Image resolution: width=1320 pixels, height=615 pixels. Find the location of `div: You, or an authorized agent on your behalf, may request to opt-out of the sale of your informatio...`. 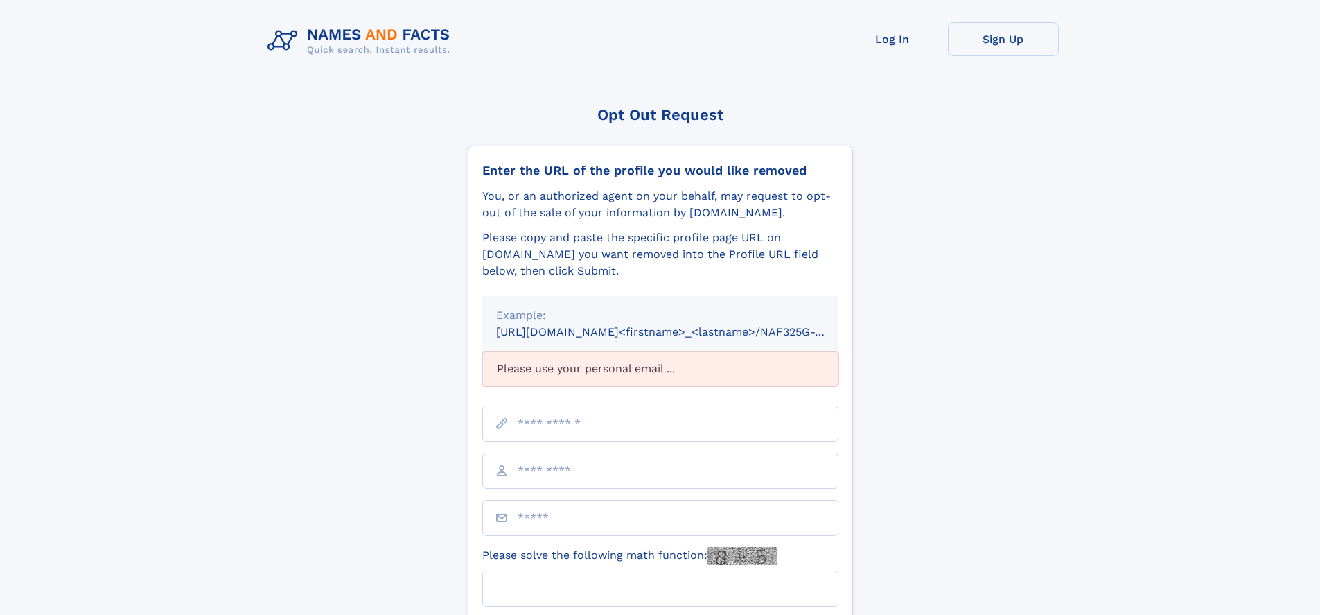

div: You, or an authorized agent on your behalf, may request to opt-out of the sale of your informatio... is located at coordinates (660, 204).